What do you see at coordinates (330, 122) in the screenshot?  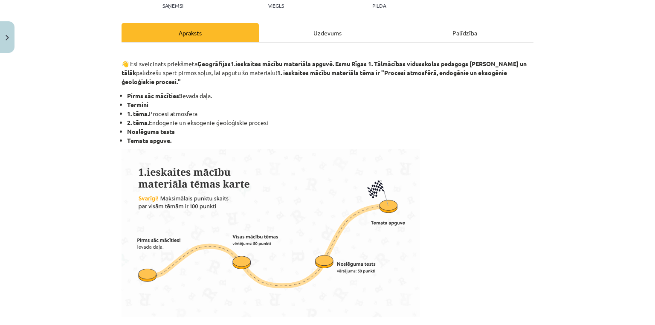 I see `li: Endogēnie un eksogēnie ģeoloģiskie procesi` at bounding box center [330, 122].